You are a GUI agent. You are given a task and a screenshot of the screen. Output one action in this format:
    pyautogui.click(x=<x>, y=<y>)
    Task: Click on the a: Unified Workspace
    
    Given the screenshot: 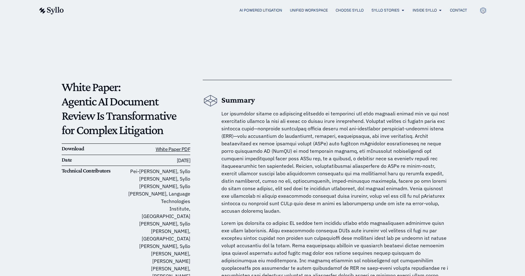 What is the action you would take?
    pyautogui.click(x=309, y=10)
    